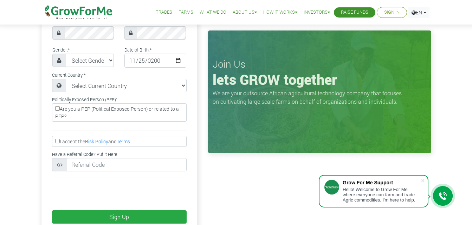 This screenshot has height=225, width=472. Describe the element at coordinates (186, 12) in the screenshot. I see `a: Farms` at that location.